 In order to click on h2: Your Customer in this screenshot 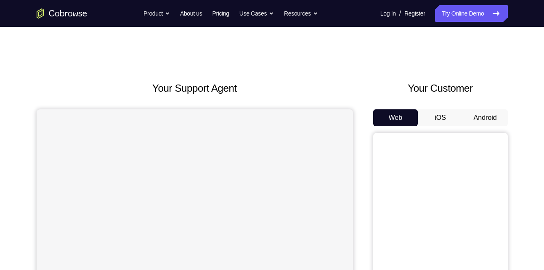, I will do `click(440, 88)`.